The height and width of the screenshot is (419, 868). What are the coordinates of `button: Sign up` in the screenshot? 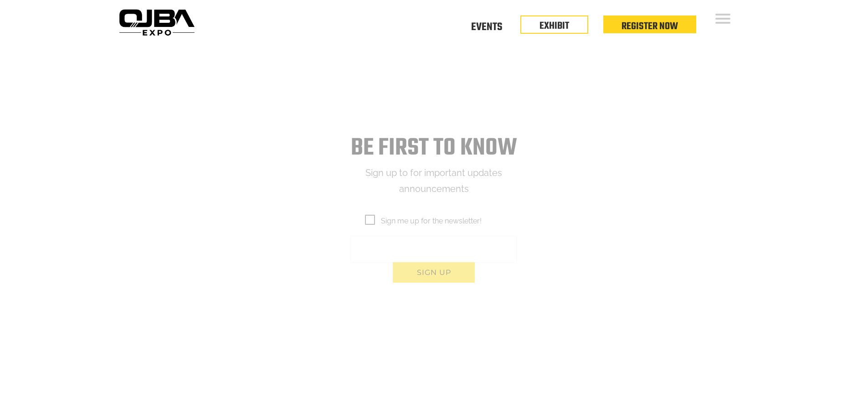 It's located at (434, 272).